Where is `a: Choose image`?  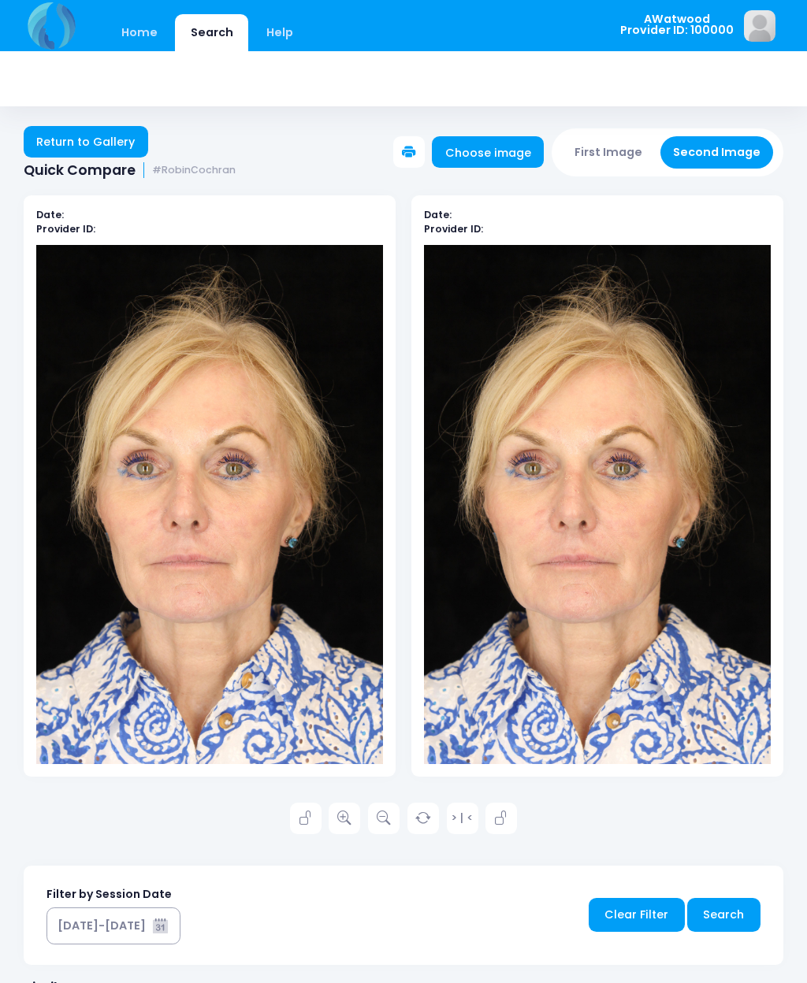 a: Choose image is located at coordinates (488, 152).